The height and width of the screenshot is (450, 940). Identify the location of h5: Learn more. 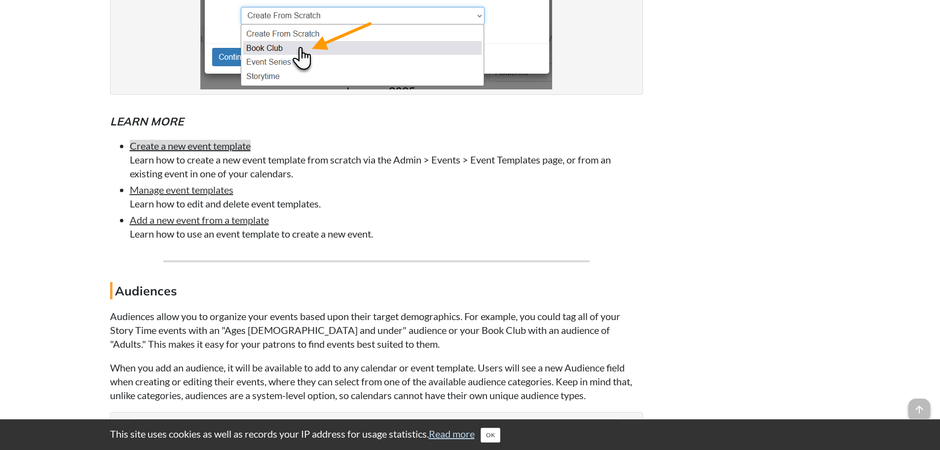
(376, 121).